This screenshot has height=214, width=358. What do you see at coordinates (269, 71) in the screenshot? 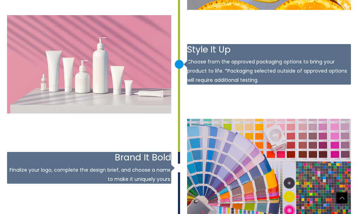
I see `p: Choose from the approved packaging options to bring your product to life. *Packaging selected out...` at bounding box center [269, 71].